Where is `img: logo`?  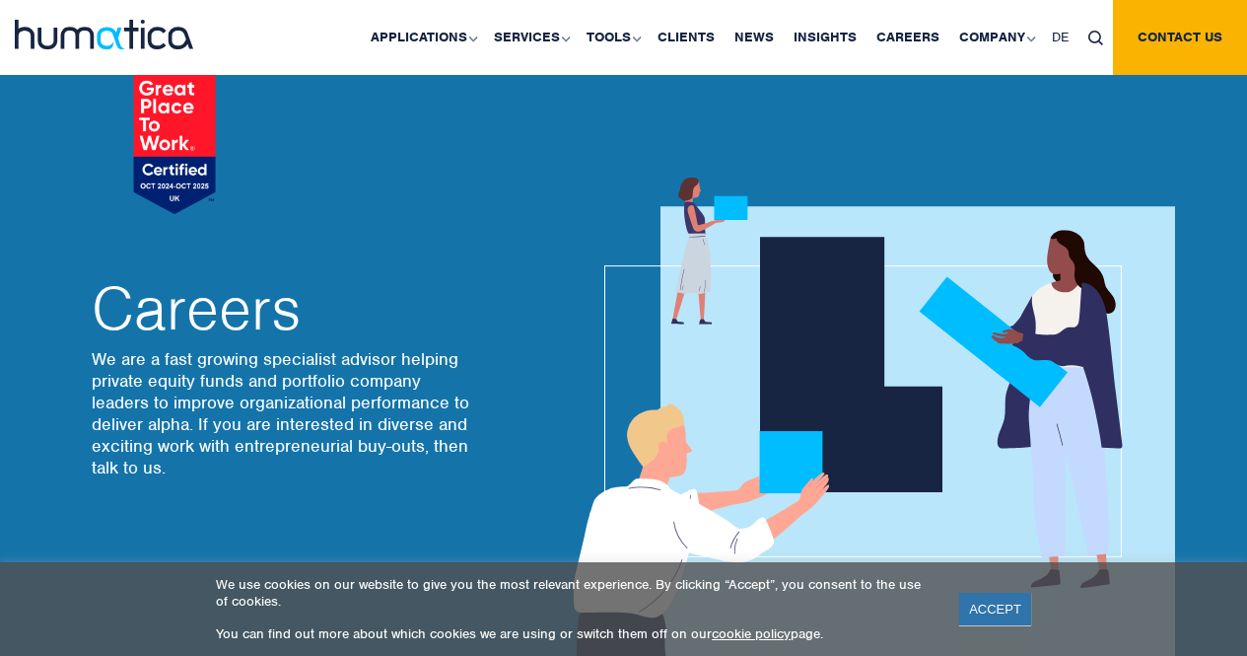 img: logo is located at coordinates (104, 35).